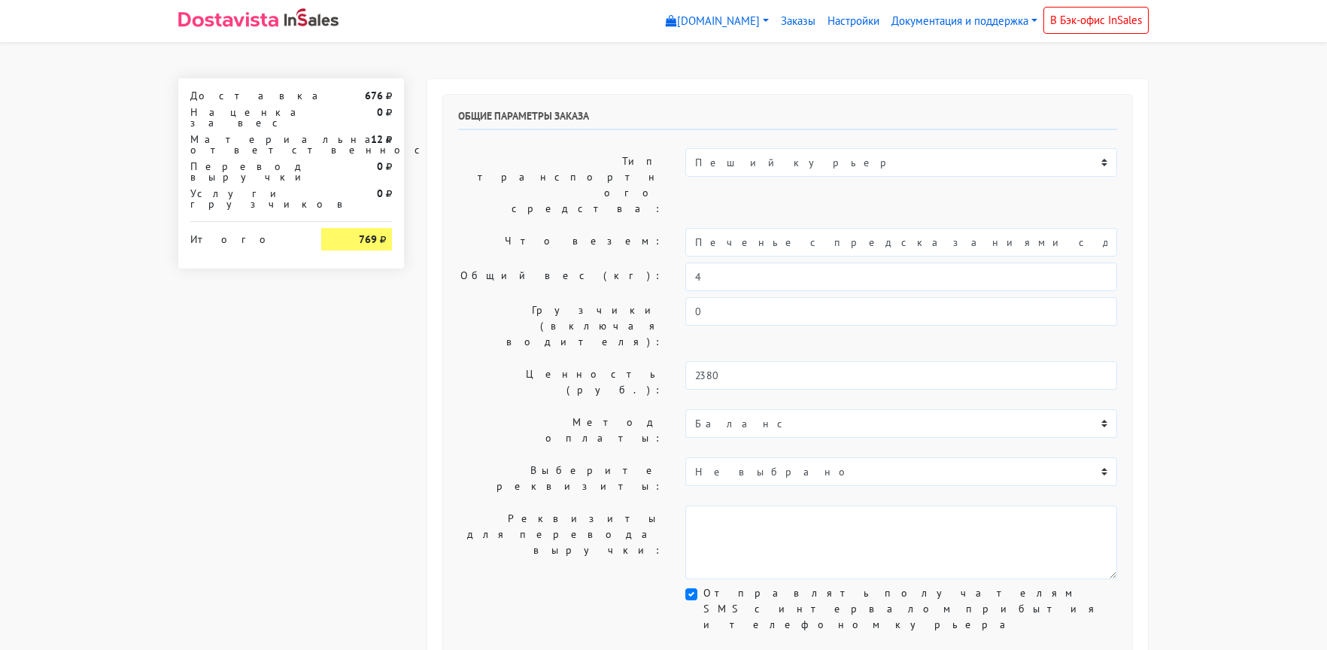  Describe the element at coordinates (244, 117) in the screenshot. I see `div: Наценка за вес` at that location.